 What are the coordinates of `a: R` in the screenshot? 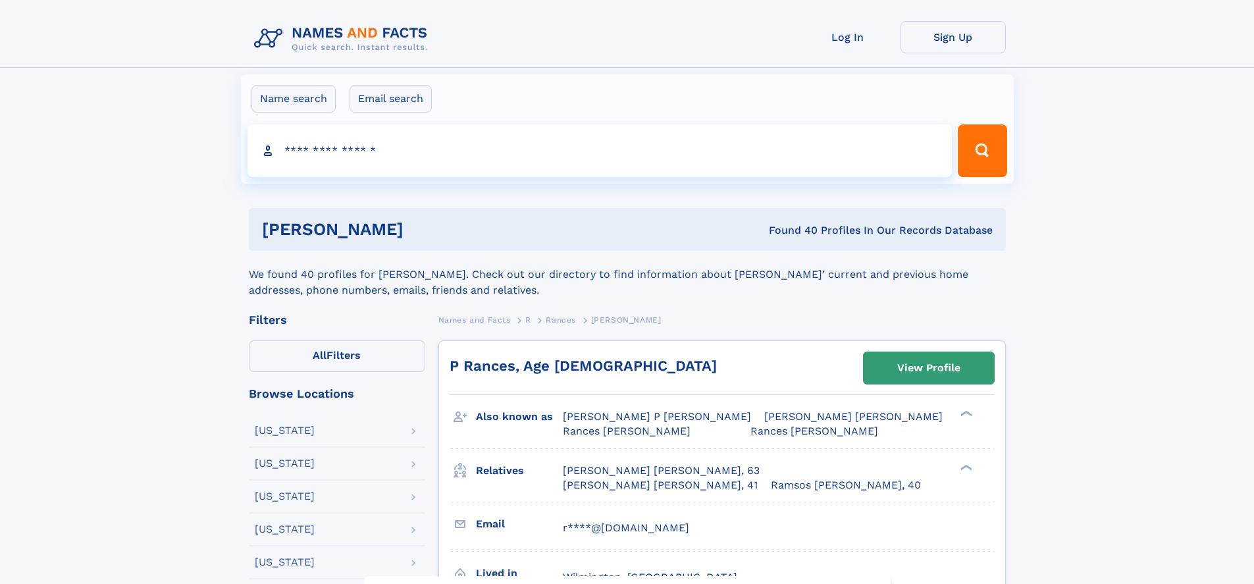 It's located at (528, 319).